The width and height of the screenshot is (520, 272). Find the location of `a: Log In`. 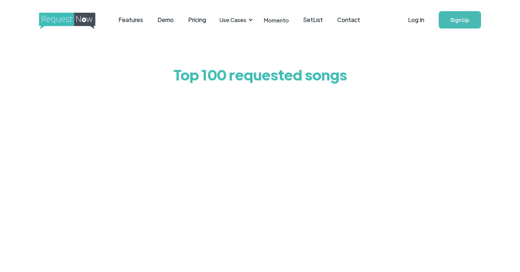

a: Log In is located at coordinates (416, 20).